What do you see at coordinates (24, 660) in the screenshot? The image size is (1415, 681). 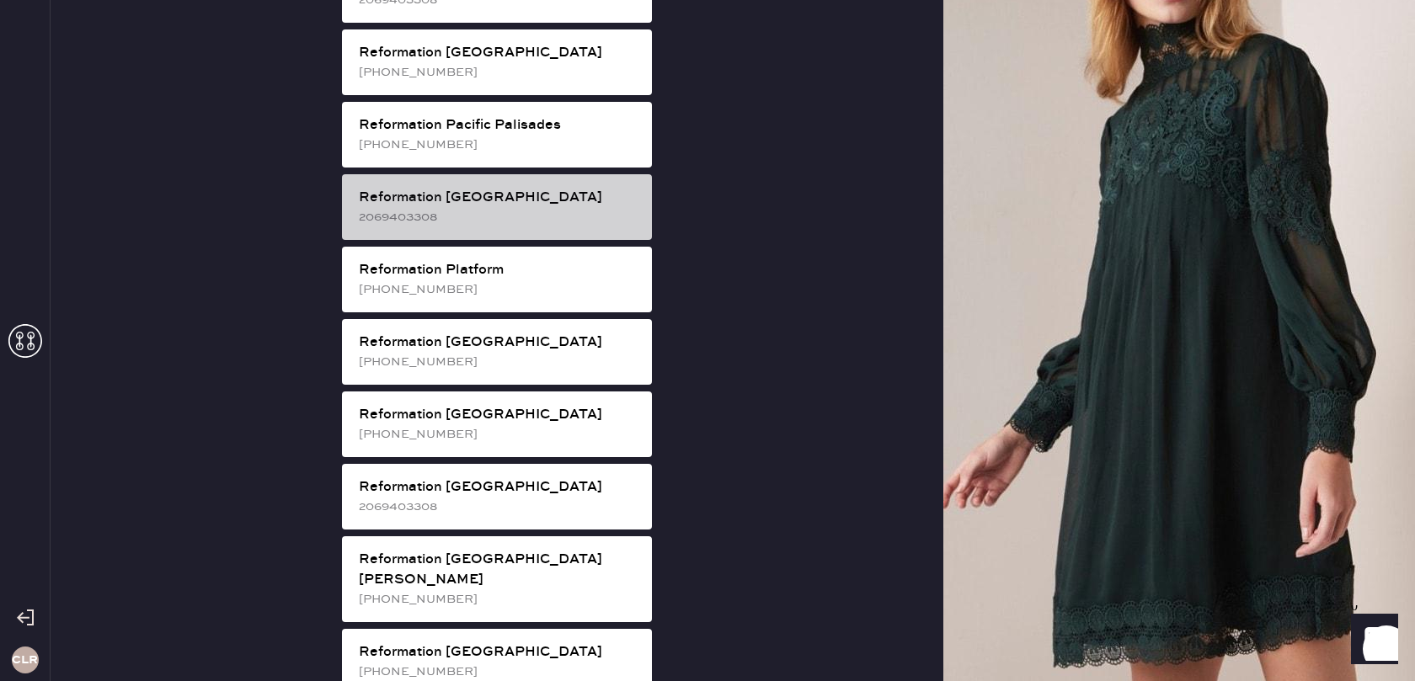 I see `h3: CLR` at bounding box center [24, 660].